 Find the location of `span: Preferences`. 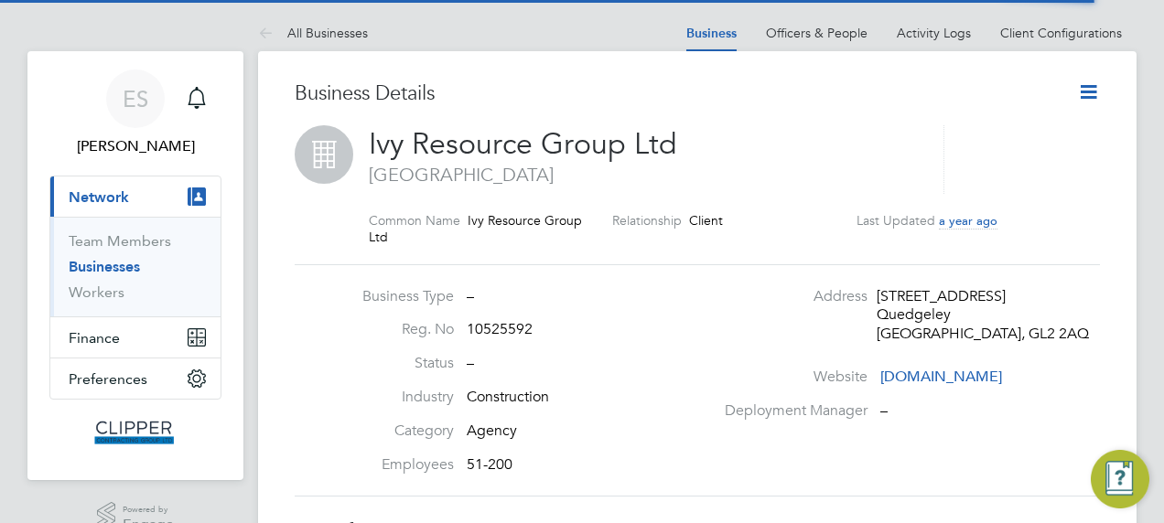

span: Preferences is located at coordinates (108, 379).